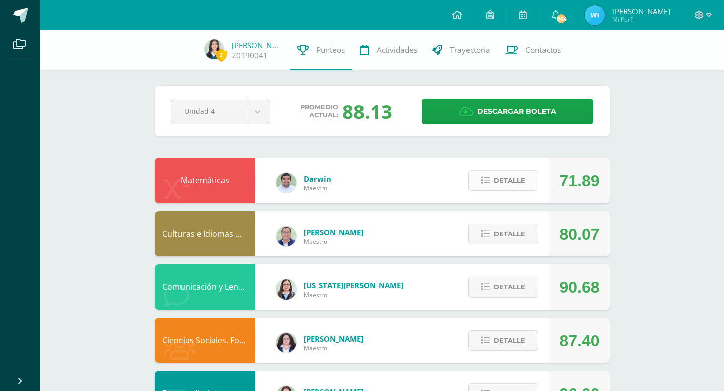  I want to click on span: Actividades, so click(397, 50).